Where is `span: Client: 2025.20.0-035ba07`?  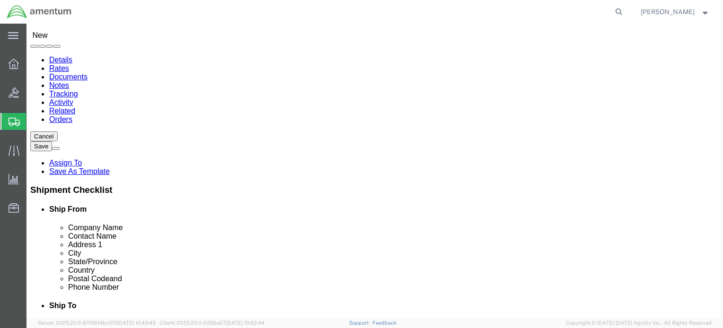
span: Client: 2025.20.0-035ba07 is located at coordinates (212, 323).